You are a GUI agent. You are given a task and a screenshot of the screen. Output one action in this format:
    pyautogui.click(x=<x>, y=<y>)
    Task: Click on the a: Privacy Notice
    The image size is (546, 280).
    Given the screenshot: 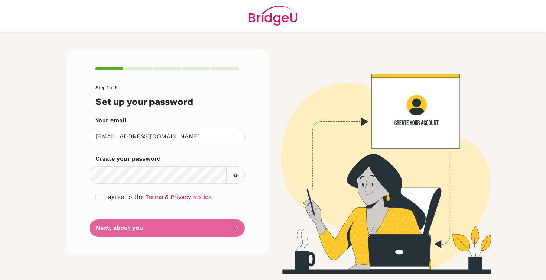 What is the action you would take?
    pyautogui.click(x=191, y=197)
    